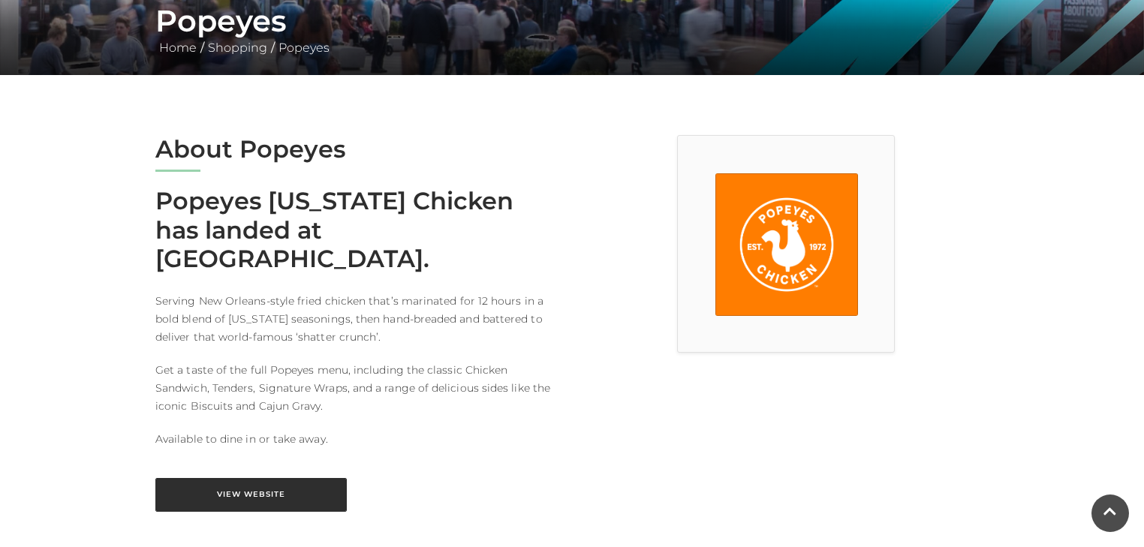 This screenshot has height=547, width=1144. I want to click on a: Shopping, so click(237, 47).